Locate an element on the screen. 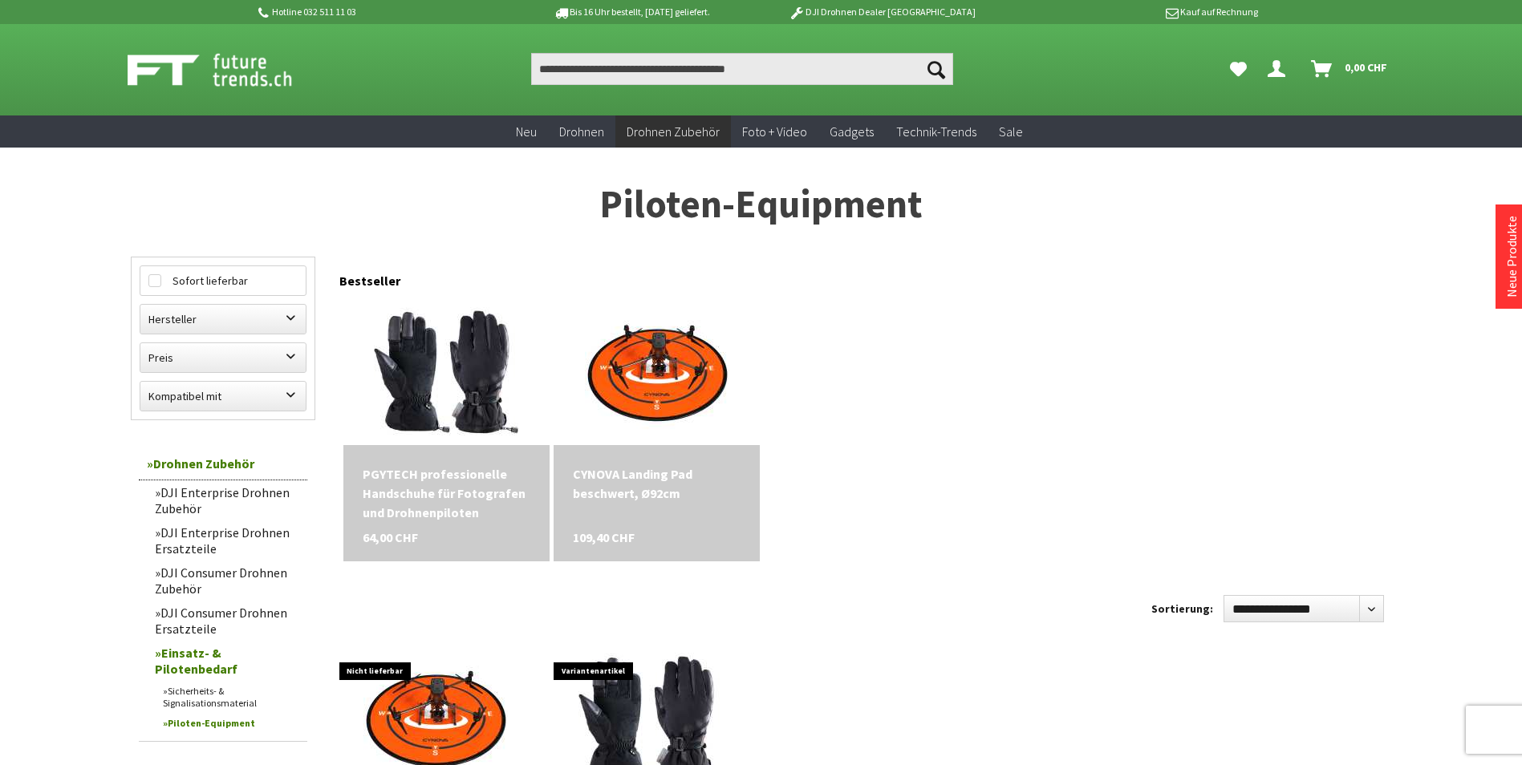  span: Drohnen is located at coordinates (582, 132).